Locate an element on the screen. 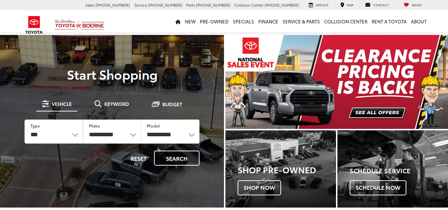 The width and height of the screenshot is (448, 210). button: Click to view next picture. is located at coordinates (431, 82).